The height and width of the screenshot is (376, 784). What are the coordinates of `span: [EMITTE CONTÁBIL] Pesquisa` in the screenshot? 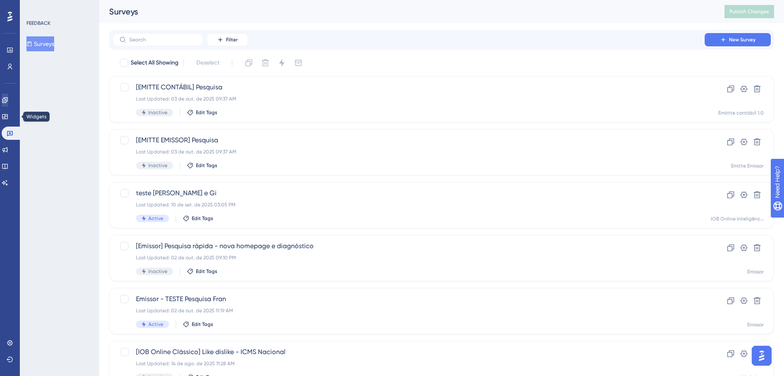 It's located at (408, 87).